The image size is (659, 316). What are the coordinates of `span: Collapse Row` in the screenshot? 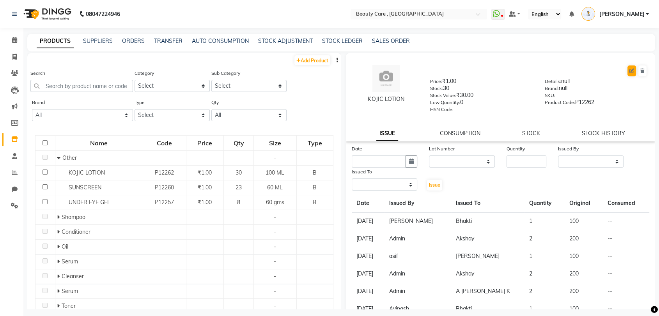 It's located at (60, 158).